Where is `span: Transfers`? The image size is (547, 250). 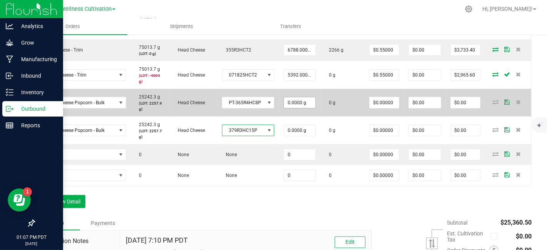 span: Transfers is located at coordinates (291, 27).